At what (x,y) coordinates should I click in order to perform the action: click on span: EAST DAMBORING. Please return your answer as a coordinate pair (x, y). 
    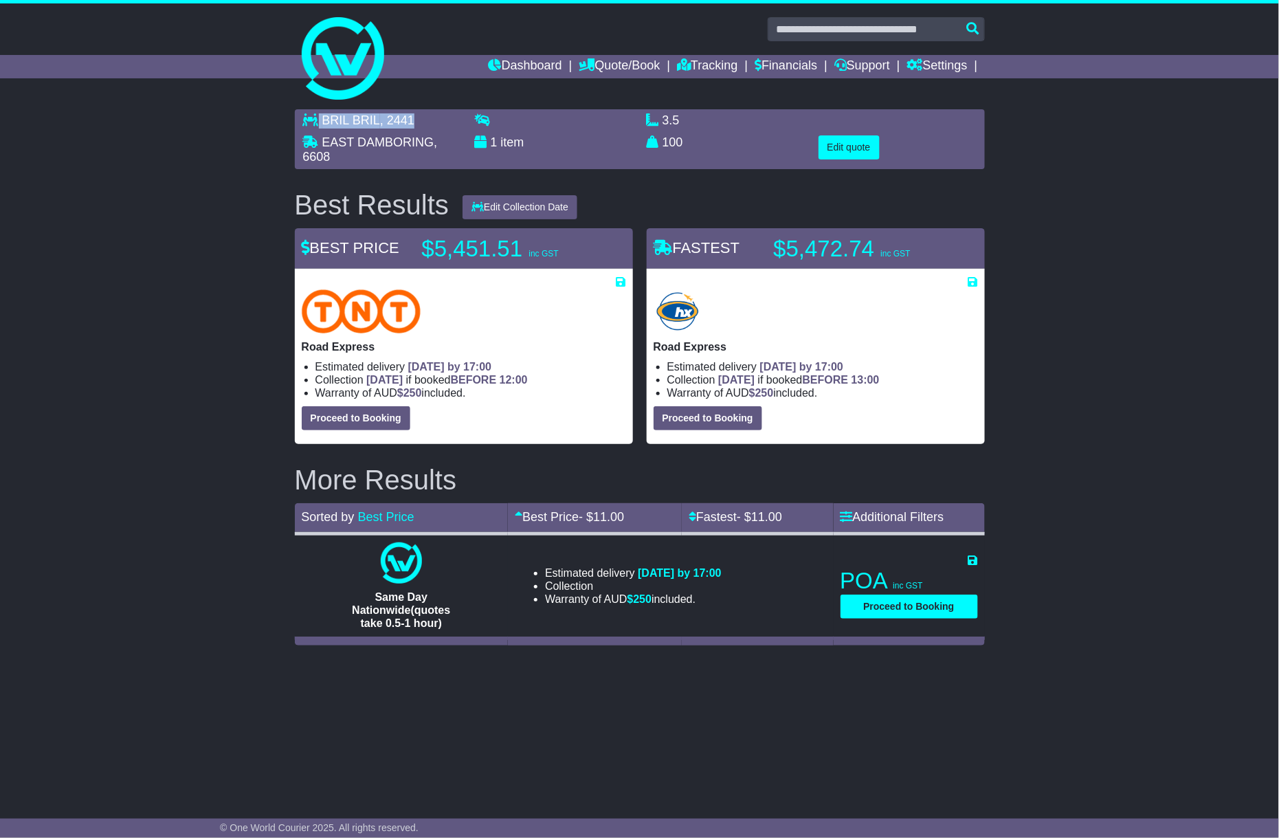
    Looking at the image, I should click on (378, 142).